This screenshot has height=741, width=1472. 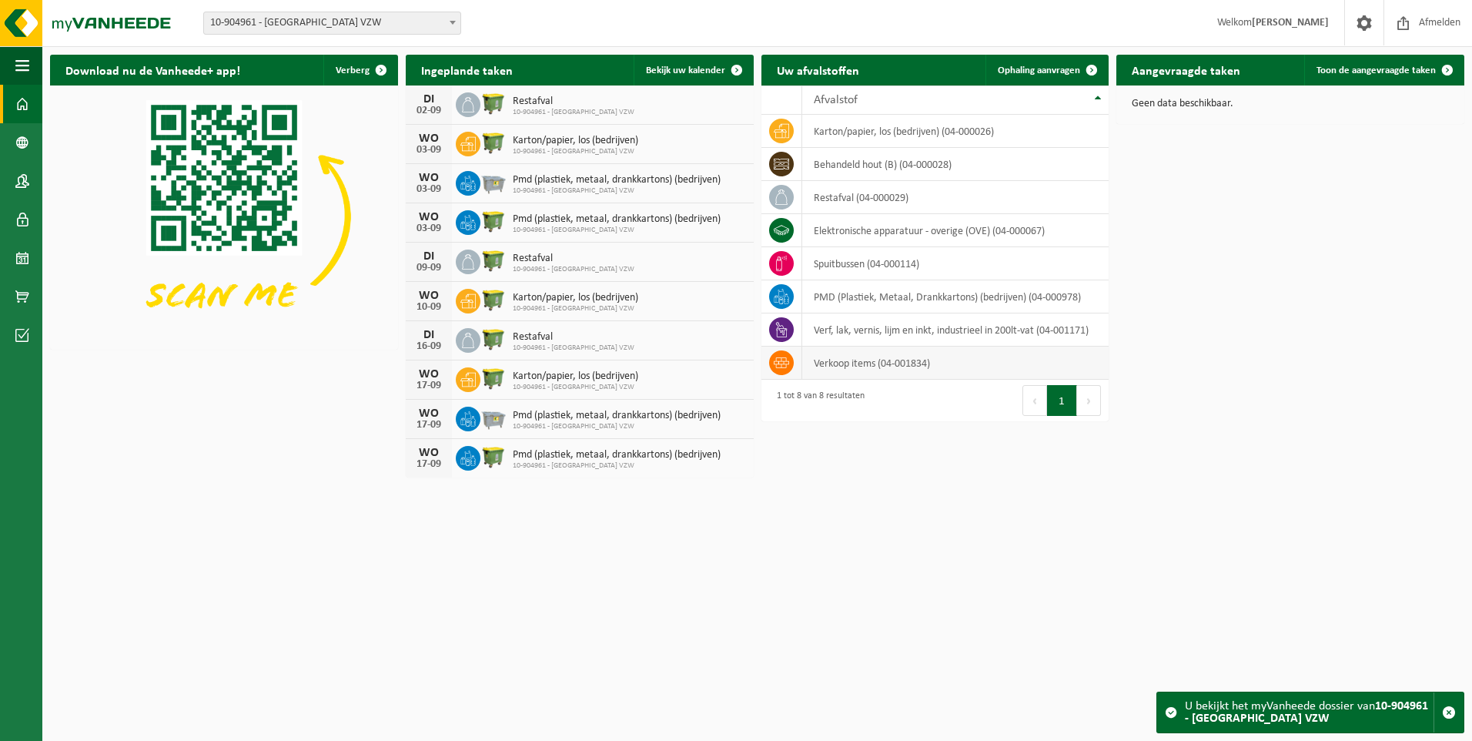 What do you see at coordinates (429, 347) in the screenshot?
I see `div: 16-09` at bounding box center [429, 347].